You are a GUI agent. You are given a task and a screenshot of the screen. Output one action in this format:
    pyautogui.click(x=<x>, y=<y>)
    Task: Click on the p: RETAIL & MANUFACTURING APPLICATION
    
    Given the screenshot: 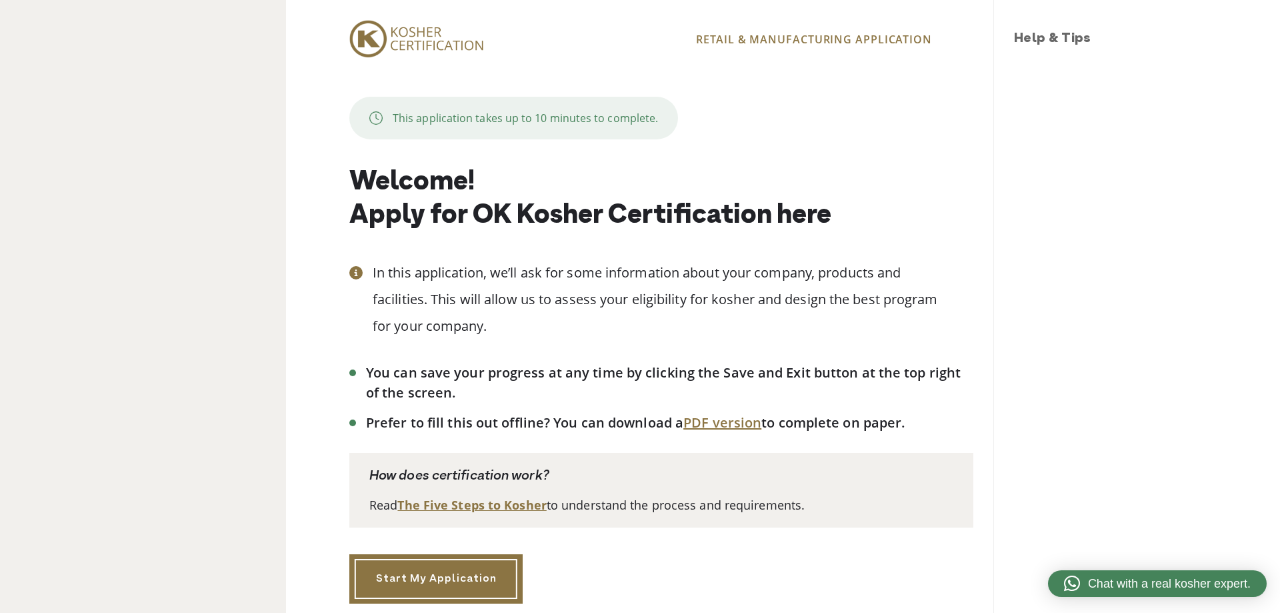 What is the action you would take?
    pyautogui.click(x=835, y=39)
    